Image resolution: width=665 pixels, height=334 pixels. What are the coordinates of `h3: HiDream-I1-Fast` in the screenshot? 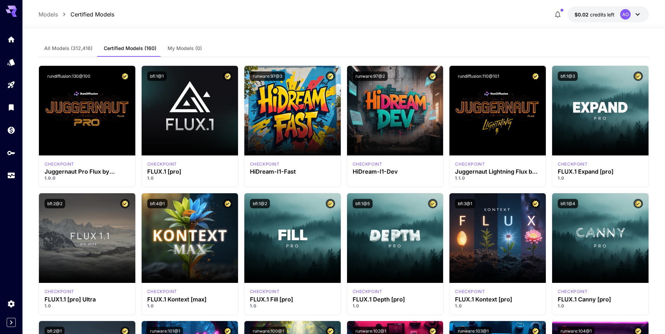 It's located at (292, 172).